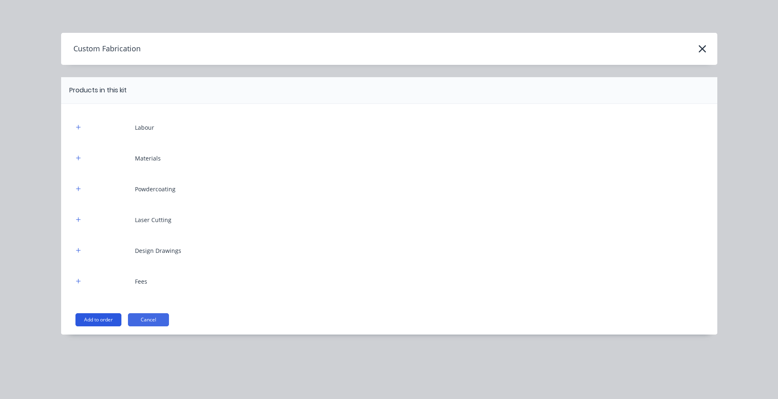 The height and width of the screenshot is (399, 778). Describe the element at coordinates (101, 49) in the screenshot. I see `h4: Custom Fabrication` at that location.